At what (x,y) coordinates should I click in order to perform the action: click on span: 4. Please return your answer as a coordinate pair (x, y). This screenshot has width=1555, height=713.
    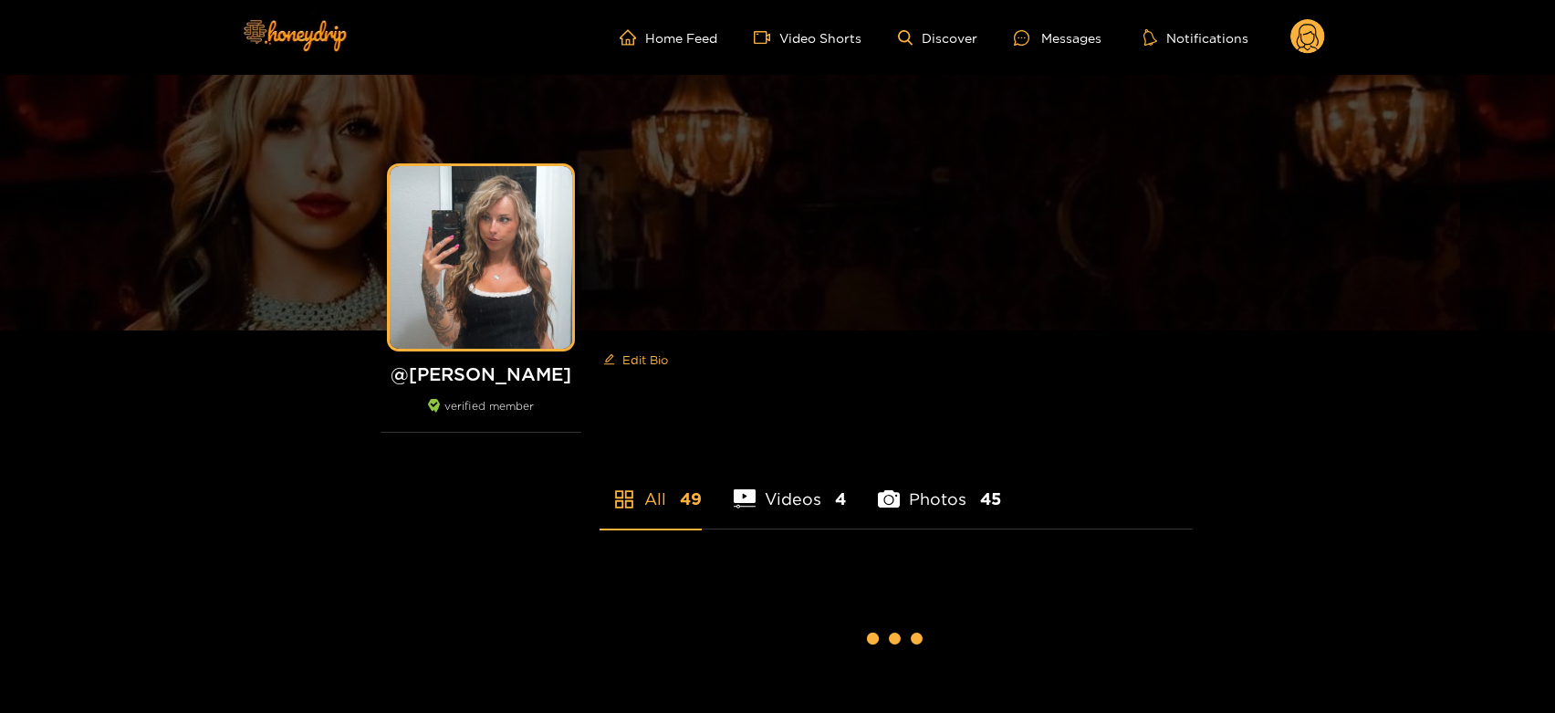
    Looking at the image, I should click on (840, 498).